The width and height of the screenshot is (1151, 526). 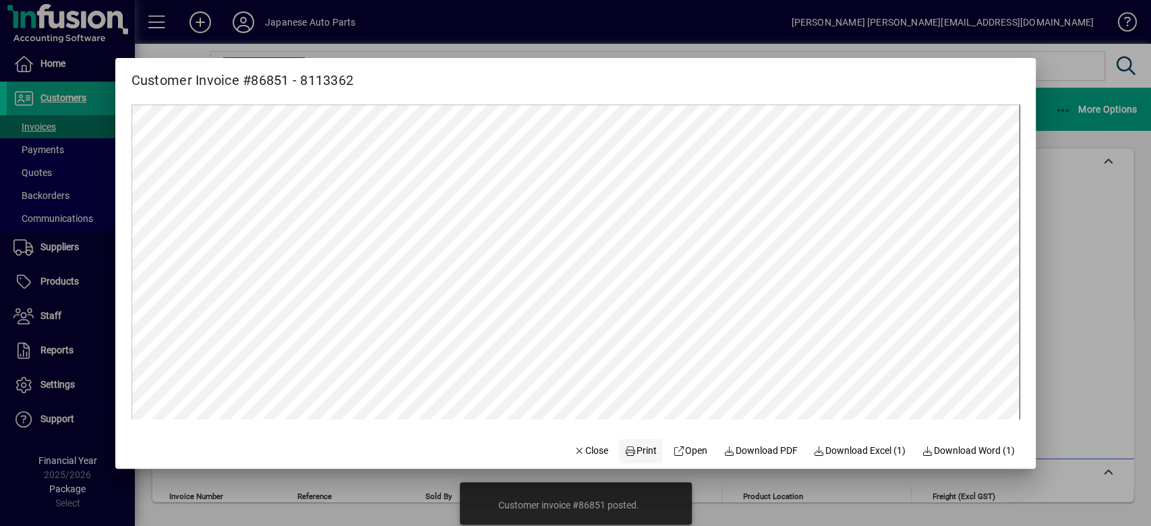 I want to click on button: Download Word (1), so click(x=968, y=451).